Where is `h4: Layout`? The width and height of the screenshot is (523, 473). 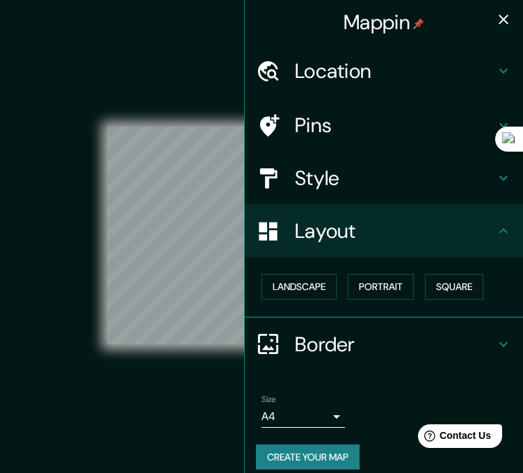 h4: Layout is located at coordinates (395, 231).